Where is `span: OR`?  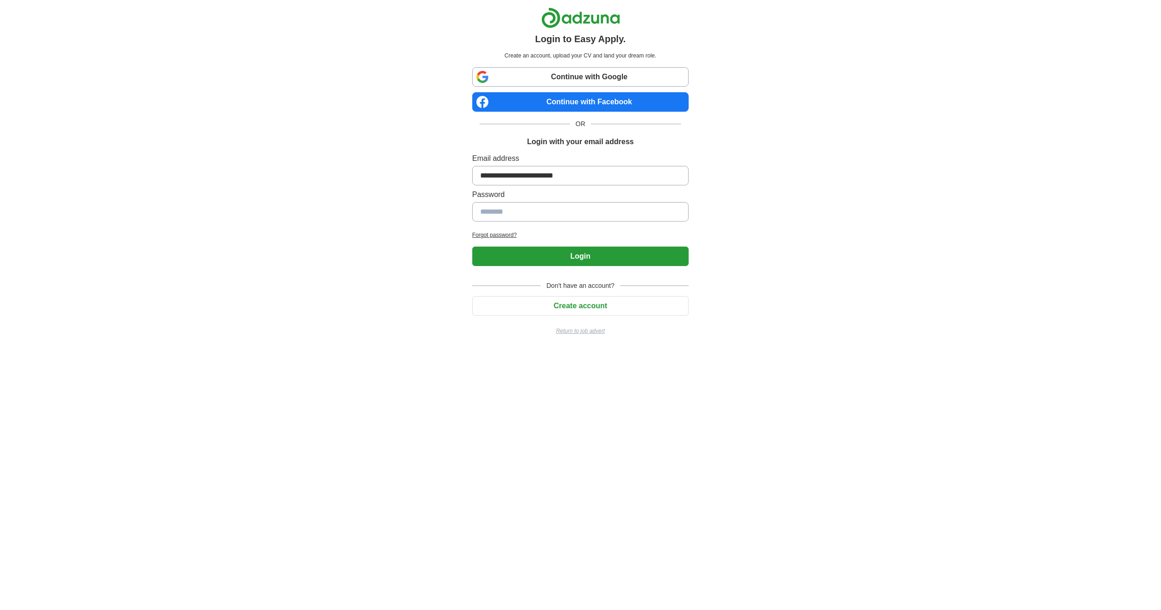
span: OR is located at coordinates (580, 124).